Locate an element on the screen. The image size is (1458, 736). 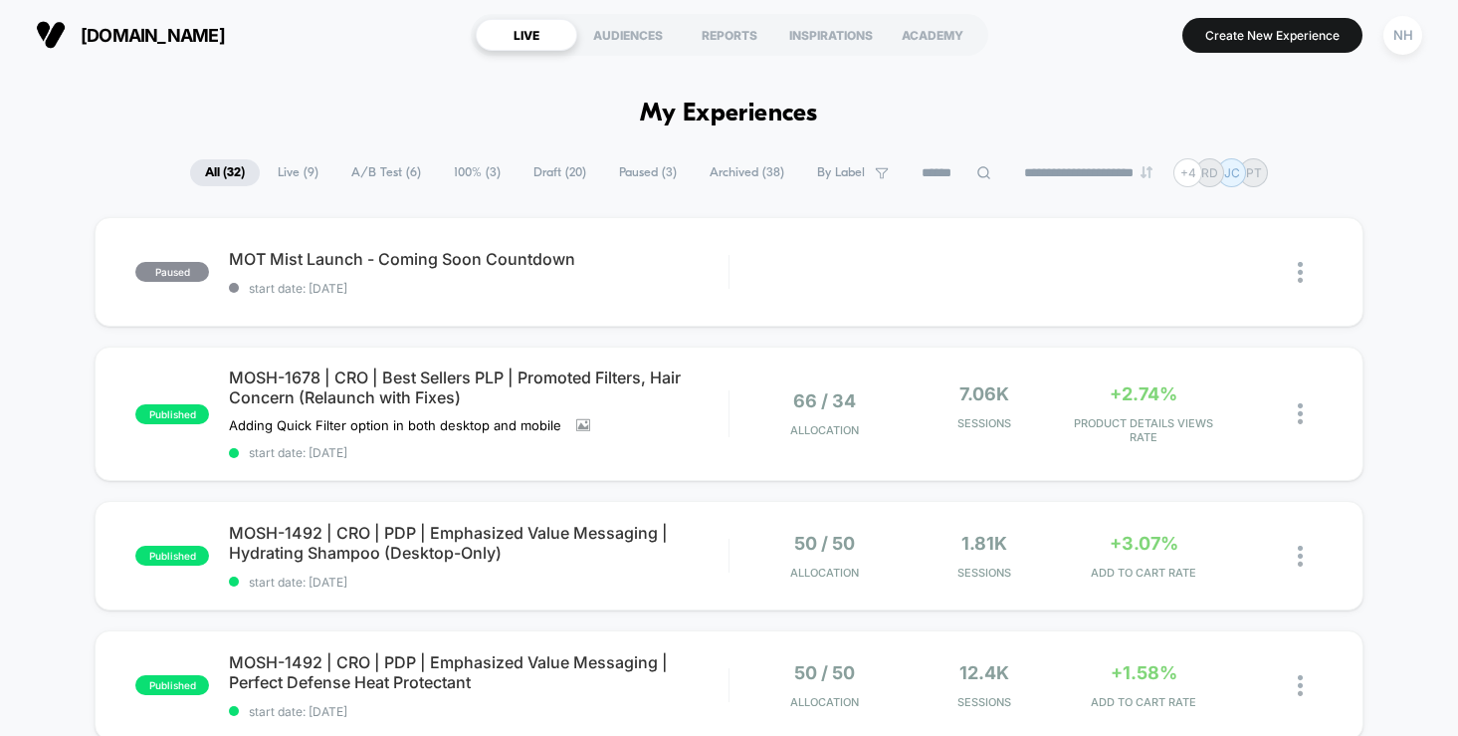
img: end is located at coordinates (1147, 172).